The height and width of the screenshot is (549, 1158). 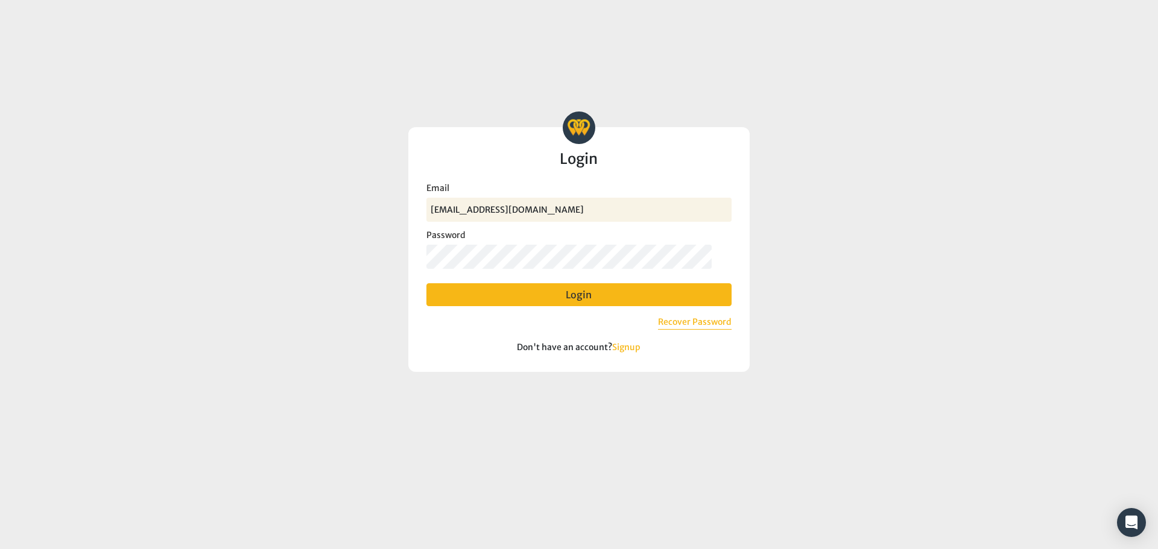 What do you see at coordinates (579, 235) in the screenshot?
I see `label: Password` at bounding box center [579, 235].